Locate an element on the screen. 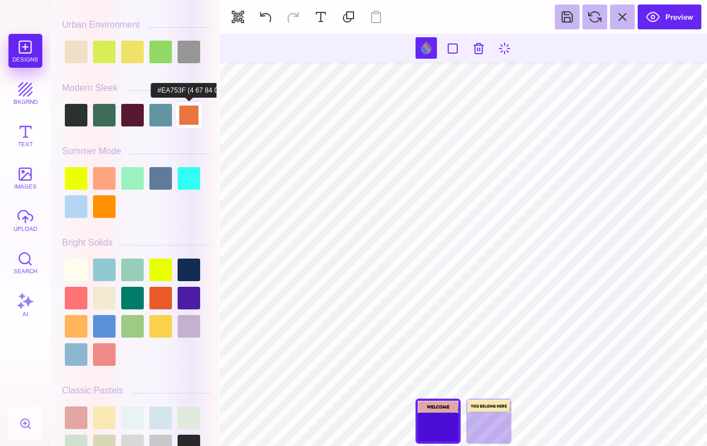  button: Search is located at coordinates (25, 262).